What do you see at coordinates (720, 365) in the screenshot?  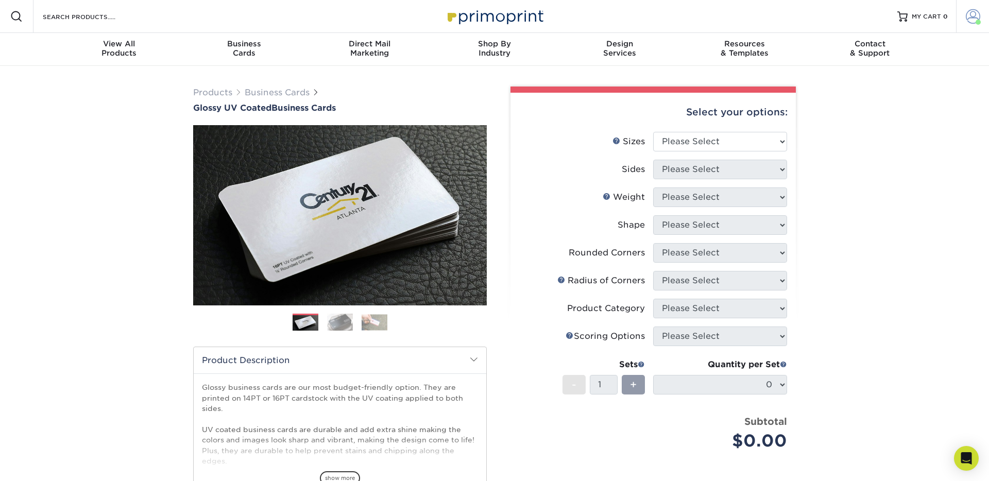 I see `div: Quantity per Set` at bounding box center [720, 365].